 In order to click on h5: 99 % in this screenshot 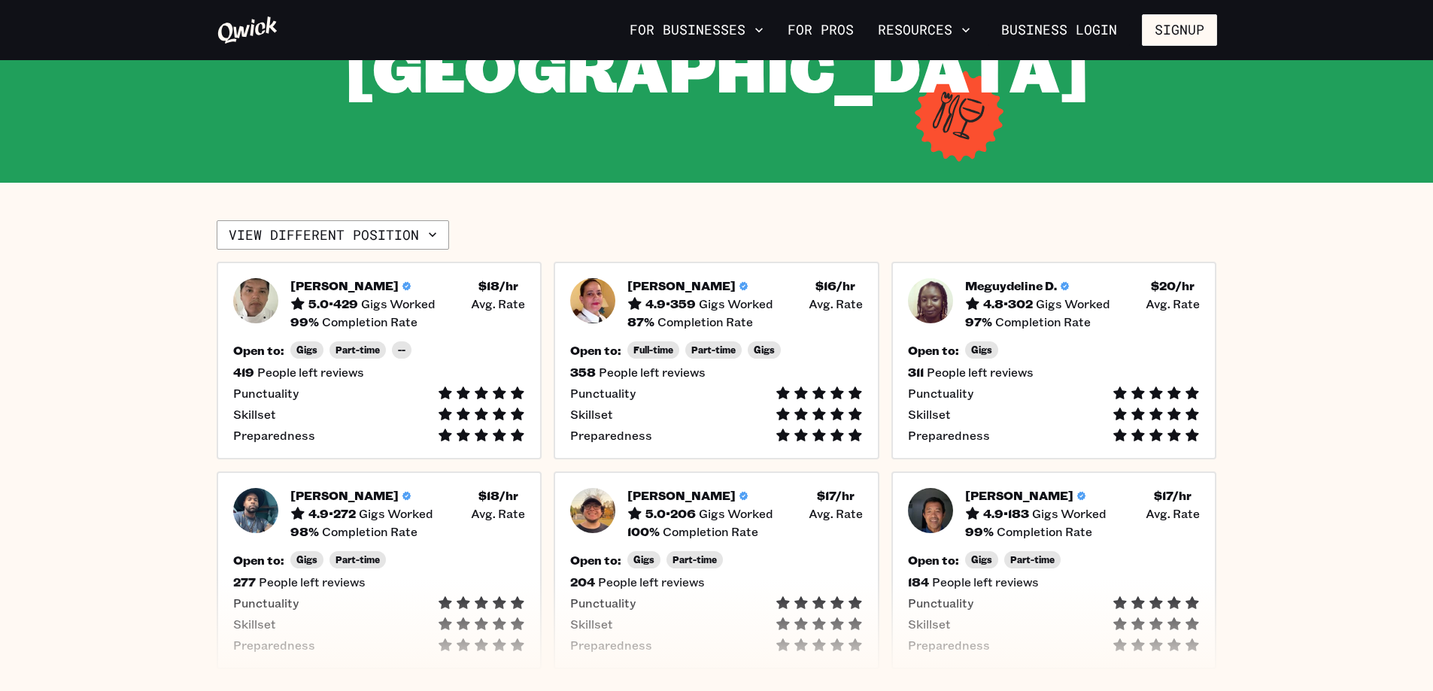, I will do `click(979, 532)`.